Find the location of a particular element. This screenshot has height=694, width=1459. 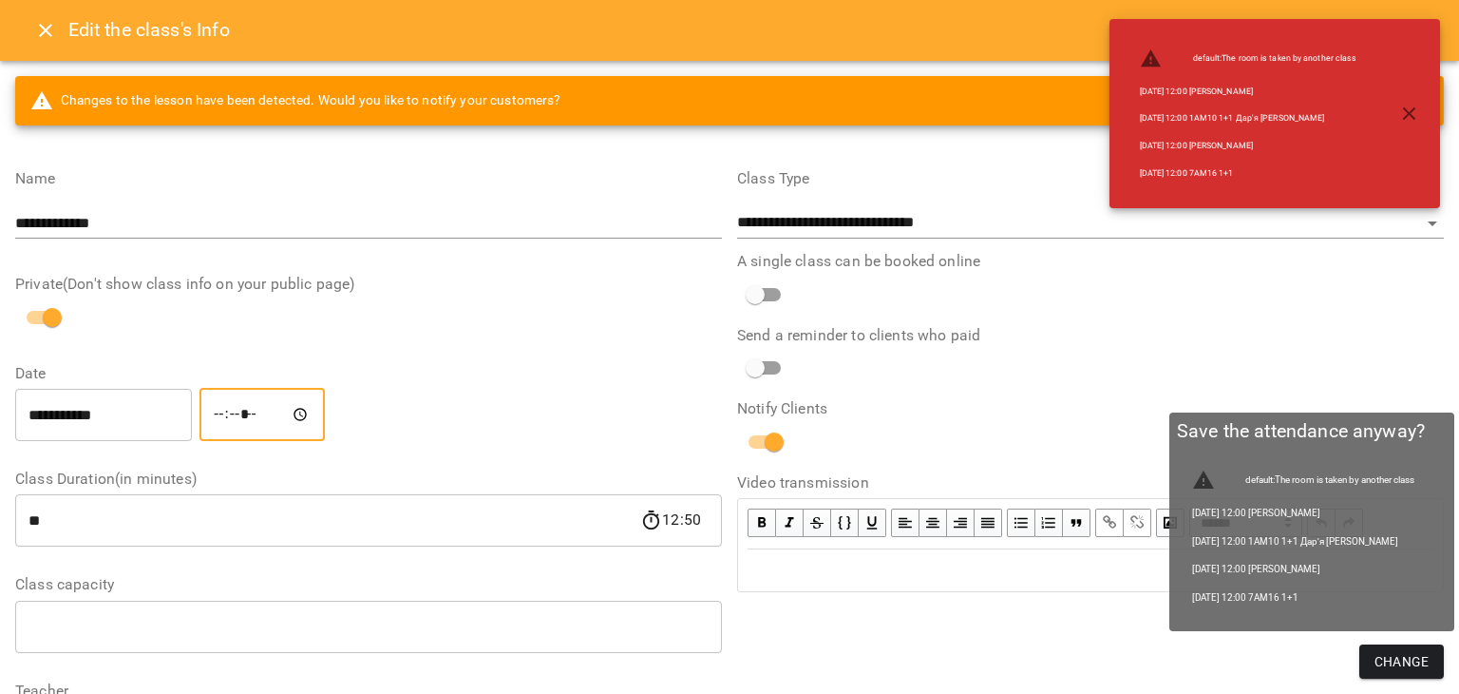

li: default : The room is taken by another class is located at coordinates (1248, 59).